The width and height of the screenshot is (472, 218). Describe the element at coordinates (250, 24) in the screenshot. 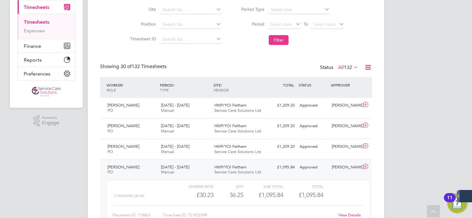

I see `label: Period` at that location.